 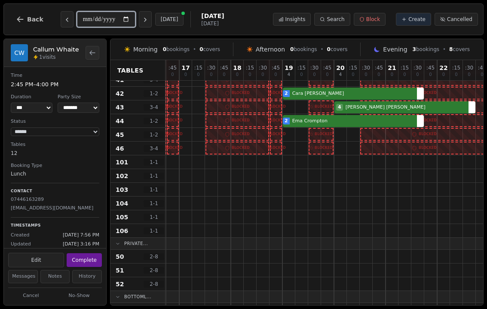 What do you see at coordinates (391, 68) in the screenshot?
I see `span: 21` at bounding box center [391, 68].